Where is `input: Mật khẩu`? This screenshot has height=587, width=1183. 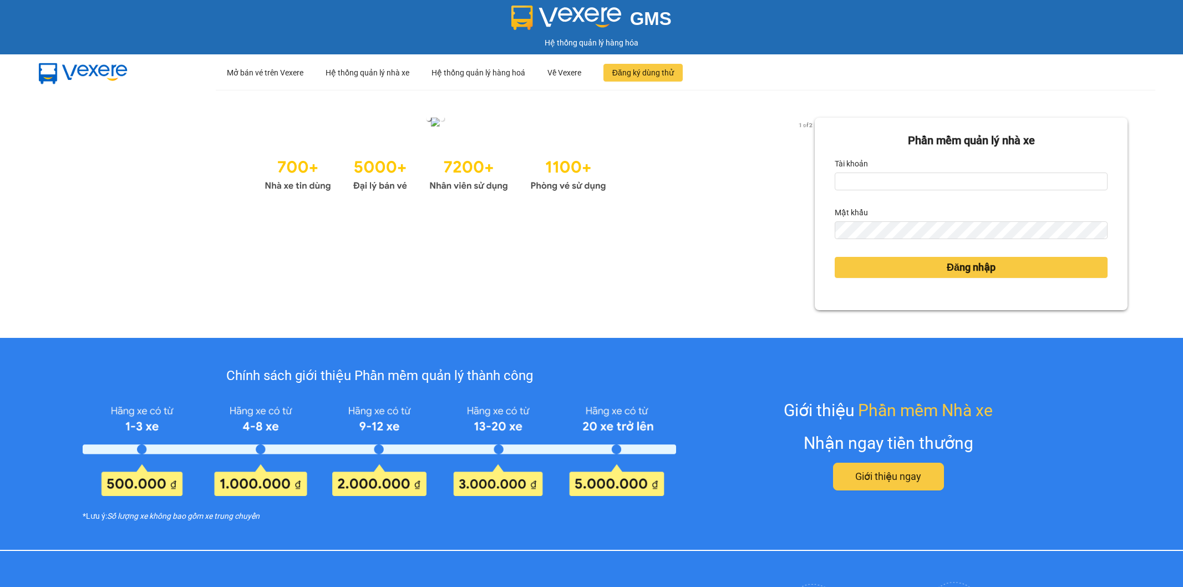
input: Mật khẩu is located at coordinates (972, 230).